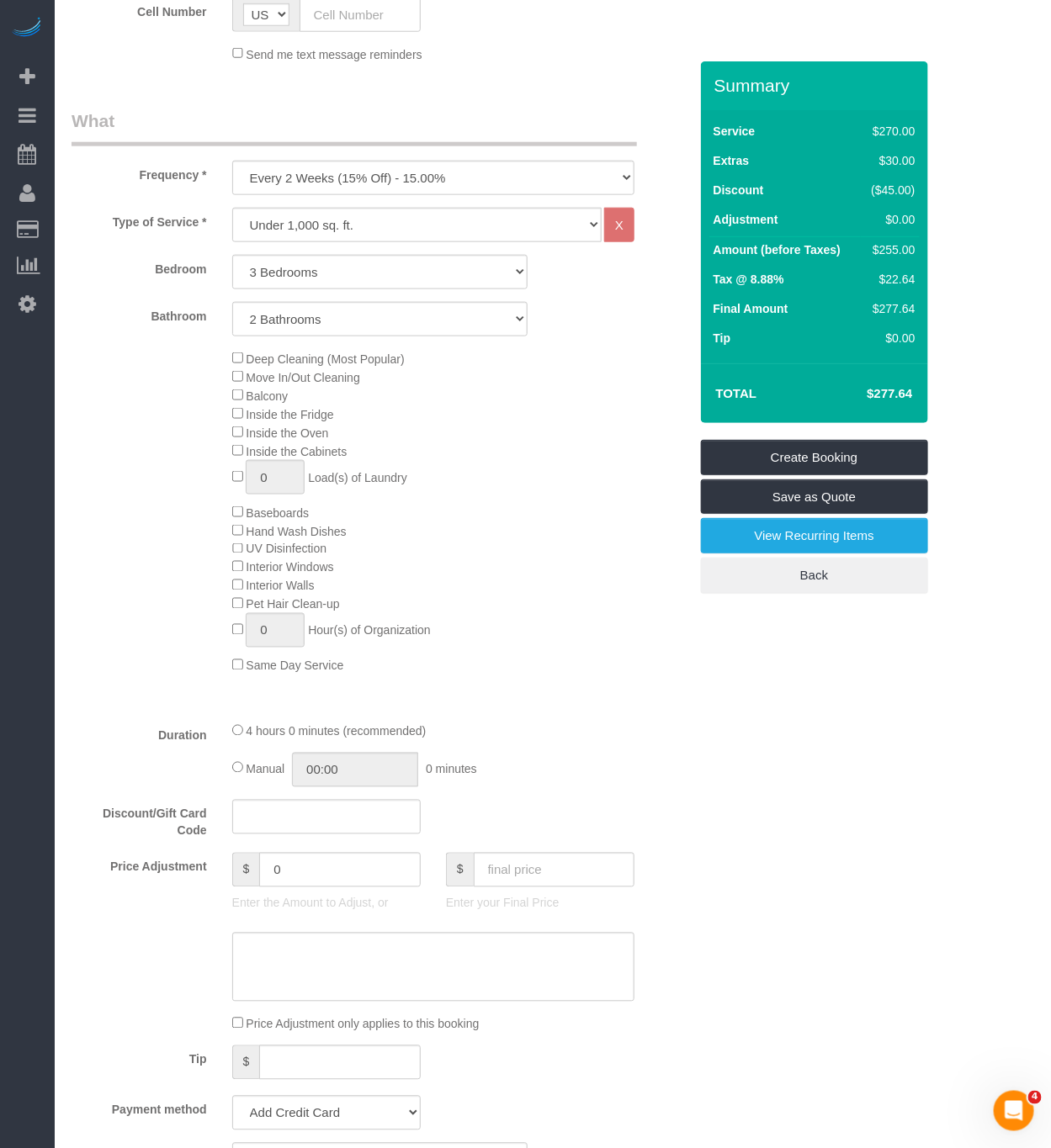 The height and width of the screenshot is (1148, 1051). Describe the element at coordinates (750, 308) in the screenshot. I see `label: Final Amount` at that location.